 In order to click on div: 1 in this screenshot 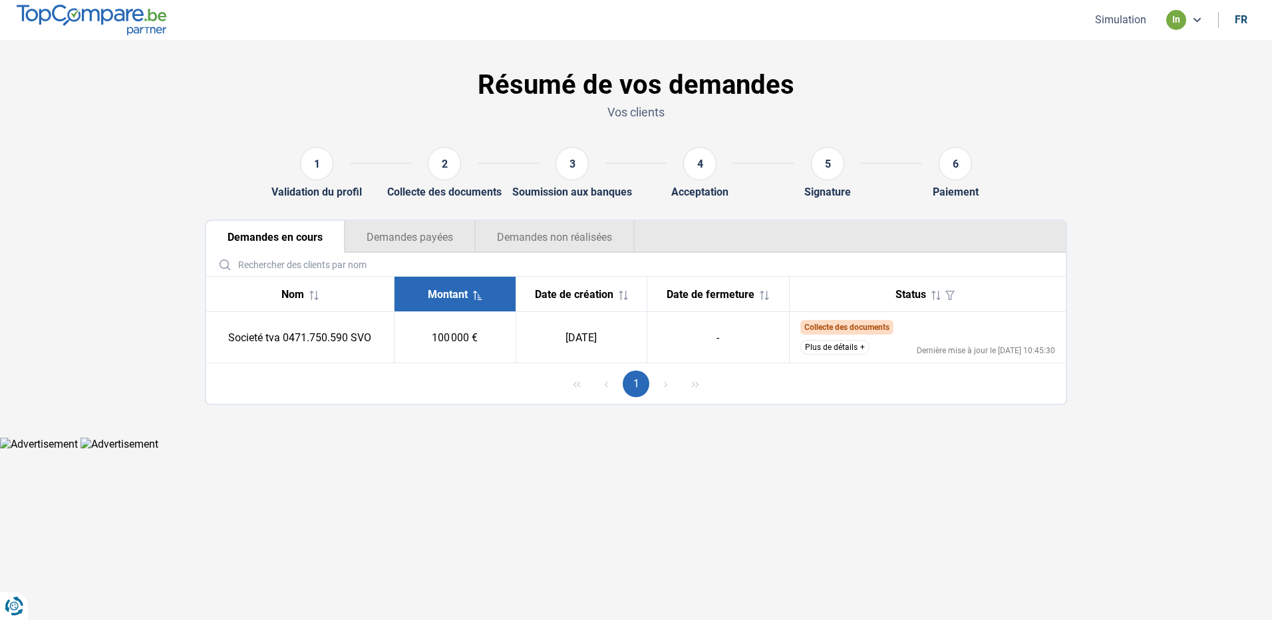, I will do `click(317, 164)`.